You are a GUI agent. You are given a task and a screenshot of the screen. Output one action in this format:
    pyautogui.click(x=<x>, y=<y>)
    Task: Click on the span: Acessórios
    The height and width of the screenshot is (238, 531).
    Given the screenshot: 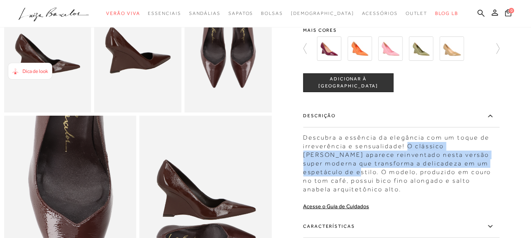 What is the action you would take?
    pyautogui.click(x=379, y=13)
    